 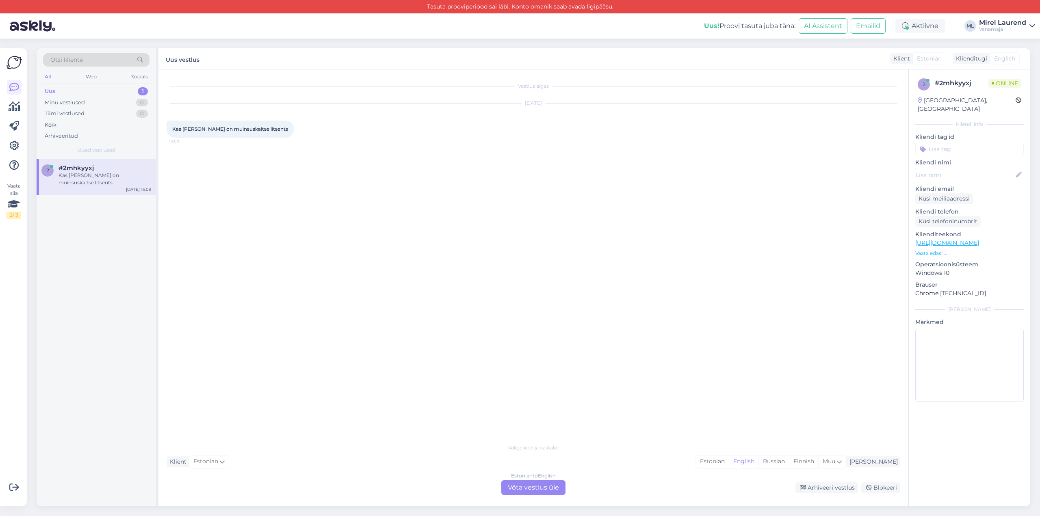 I want to click on div: Finnish, so click(x=804, y=462).